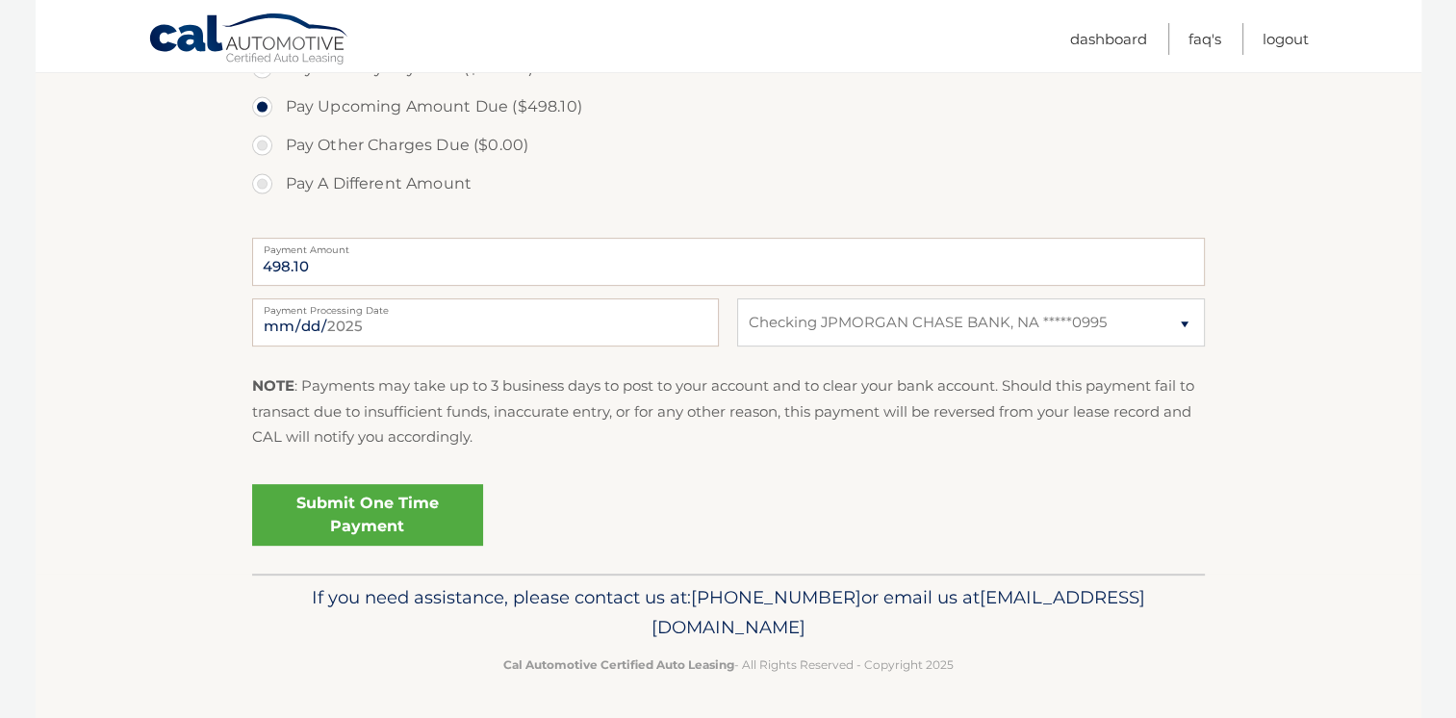 This screenshot has width=1456, height=718. Describe the element at coordinates (728, 262) in the screenshot. I see `input: Payment Amount` at that location.